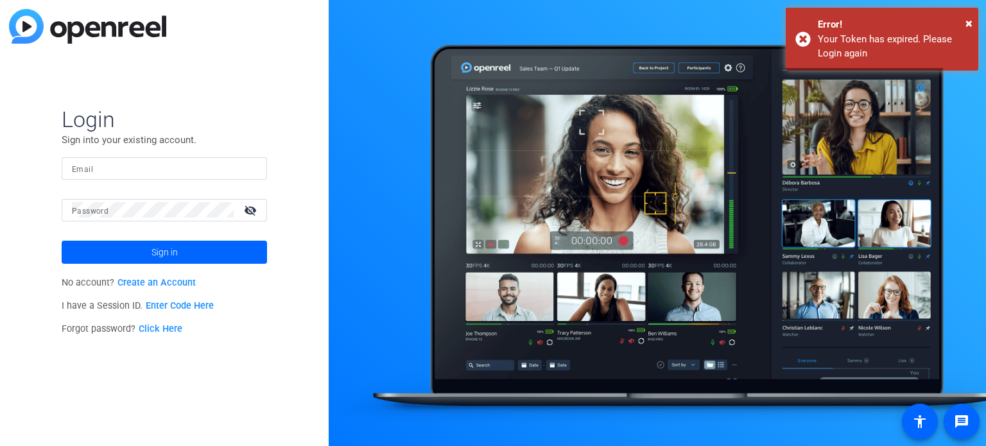  What do you see at coordinates (122, 329) in the screenshot?
I see `span: Forgot password?` at bounding box center [122, 329].